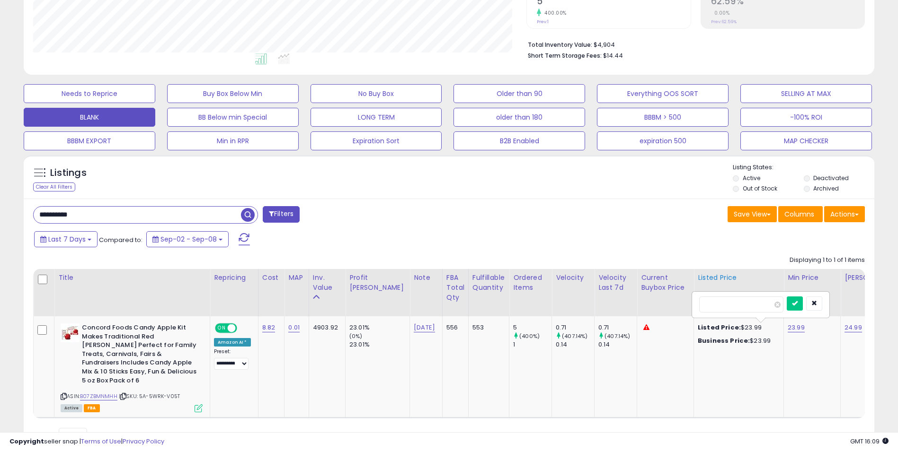 The image size is (898, 451). Describe the element at coordinates (232, 359) in the screenshot. I see `div: Preset:` at that location.